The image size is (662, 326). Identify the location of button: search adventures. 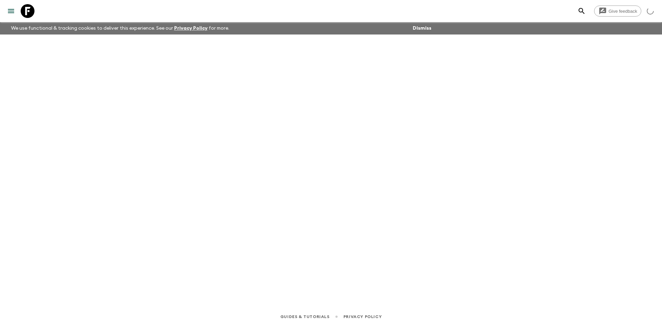
(582, 11).